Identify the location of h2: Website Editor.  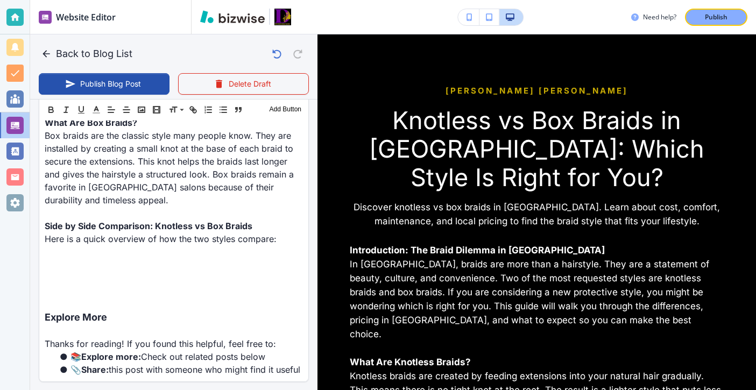
(86, 17).